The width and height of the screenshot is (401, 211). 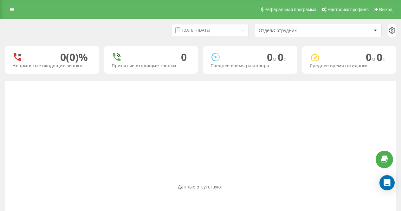 What do you see at coordinates (250, 66) in the screenshot?
I see `div: Среднее время разговора` at bounding box center [250, 66].